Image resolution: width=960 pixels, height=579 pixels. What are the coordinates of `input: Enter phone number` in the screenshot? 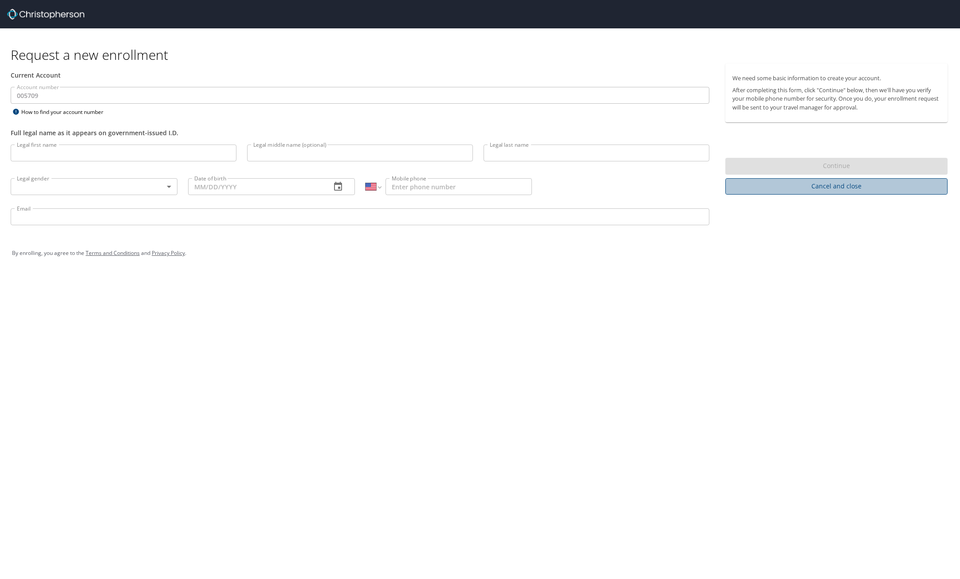 It's located at (459, 187).